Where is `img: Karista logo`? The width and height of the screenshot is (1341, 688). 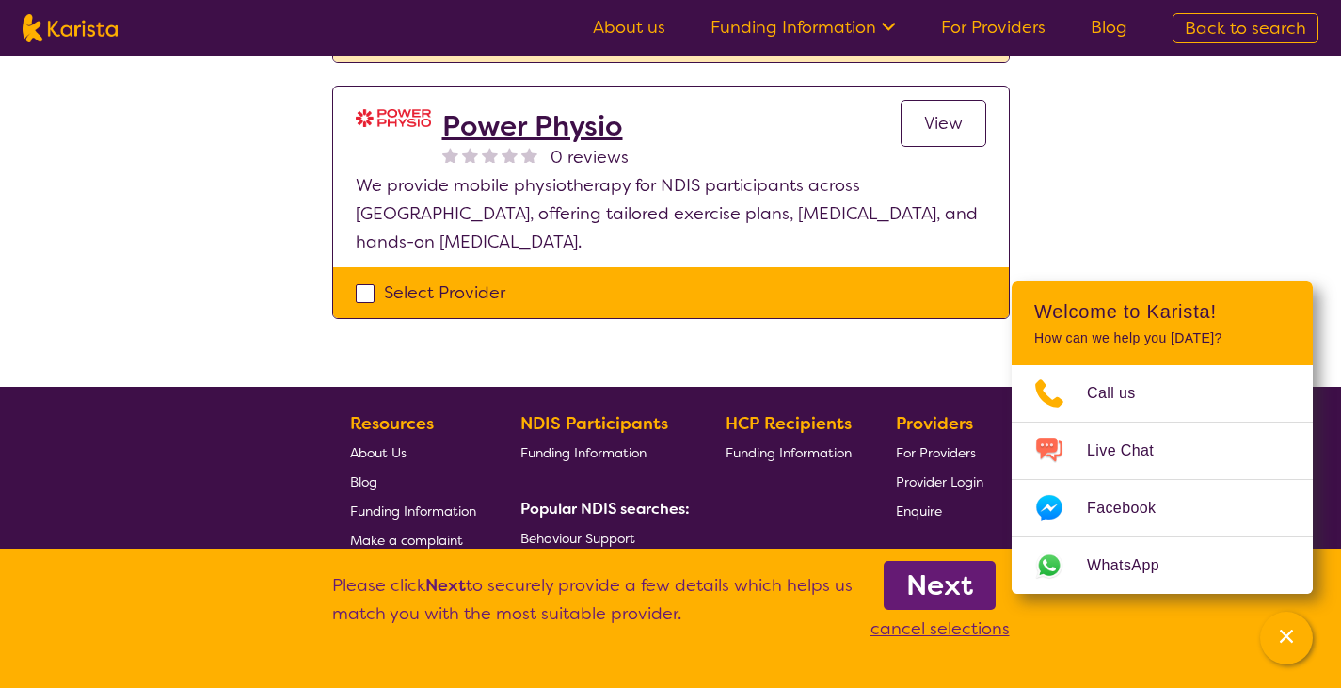 img: Karista logo is located at coordinates (70, 28).